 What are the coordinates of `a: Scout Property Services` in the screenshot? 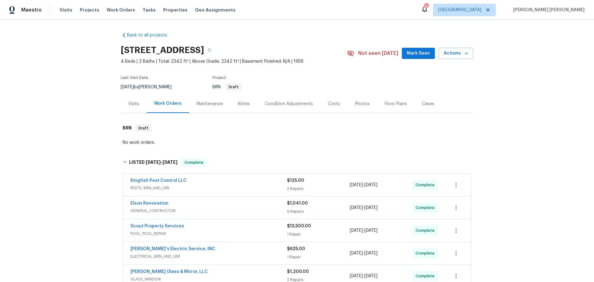 It's located at (157, 226).